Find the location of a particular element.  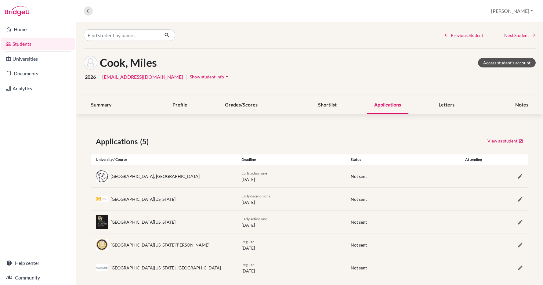

a: Community is located at coordinates (38, 278).